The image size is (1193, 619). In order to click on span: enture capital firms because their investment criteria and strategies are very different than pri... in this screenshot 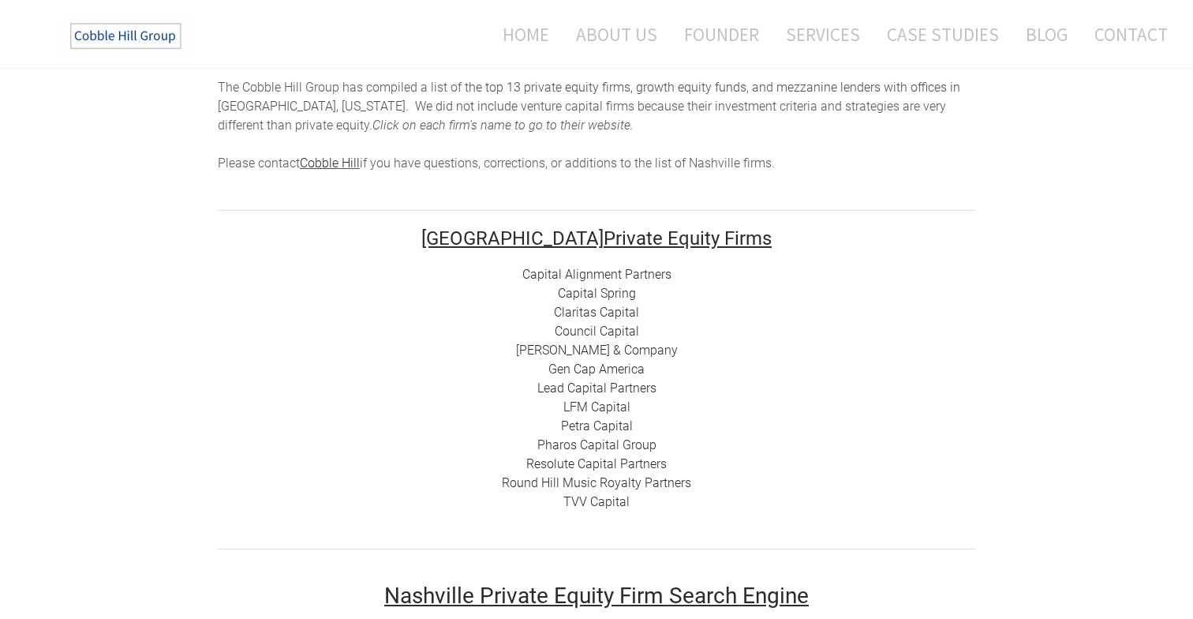, I will do `click(581, 115)`.